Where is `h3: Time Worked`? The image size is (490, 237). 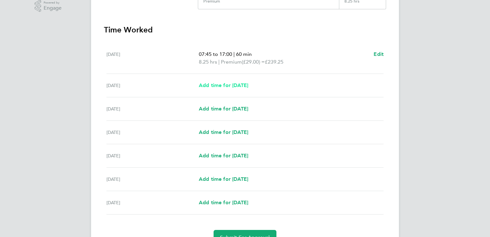 h3: Time Worked is located at coordinates (245, 30).